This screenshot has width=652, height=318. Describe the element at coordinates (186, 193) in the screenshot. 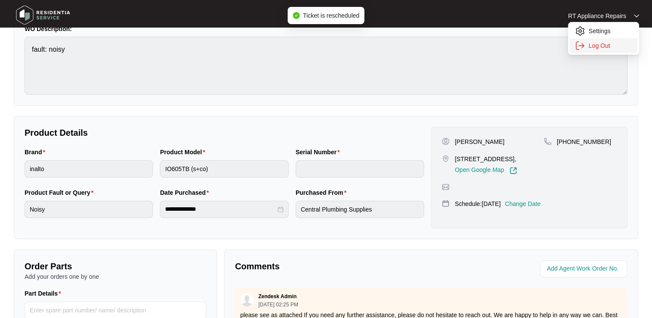

I see `label: Date Purchased` at that location.